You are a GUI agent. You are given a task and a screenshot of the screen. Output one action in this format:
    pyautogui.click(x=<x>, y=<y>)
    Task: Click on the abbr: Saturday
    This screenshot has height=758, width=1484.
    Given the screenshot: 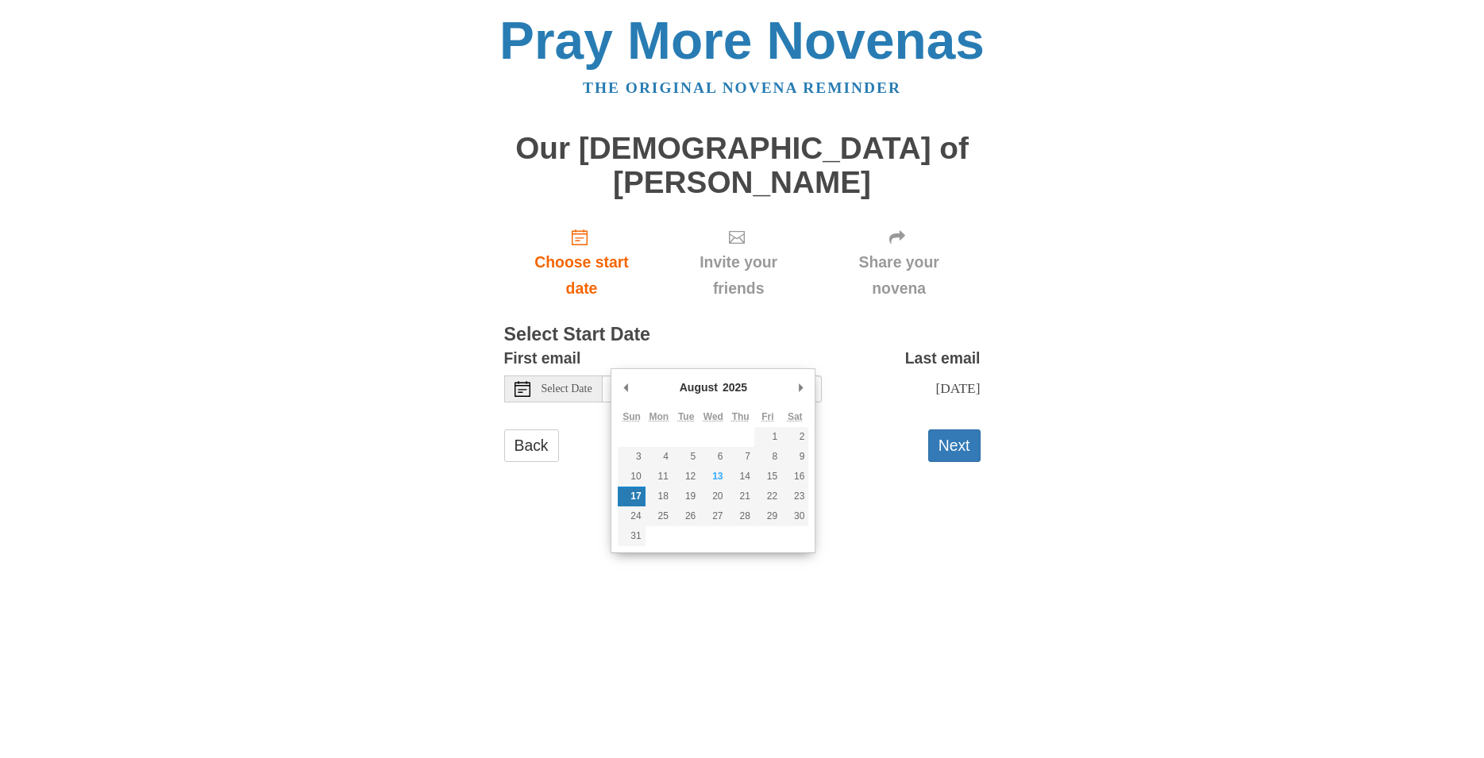 What is the action you would take?
    pyautogui.click(x=795, y=417)
    